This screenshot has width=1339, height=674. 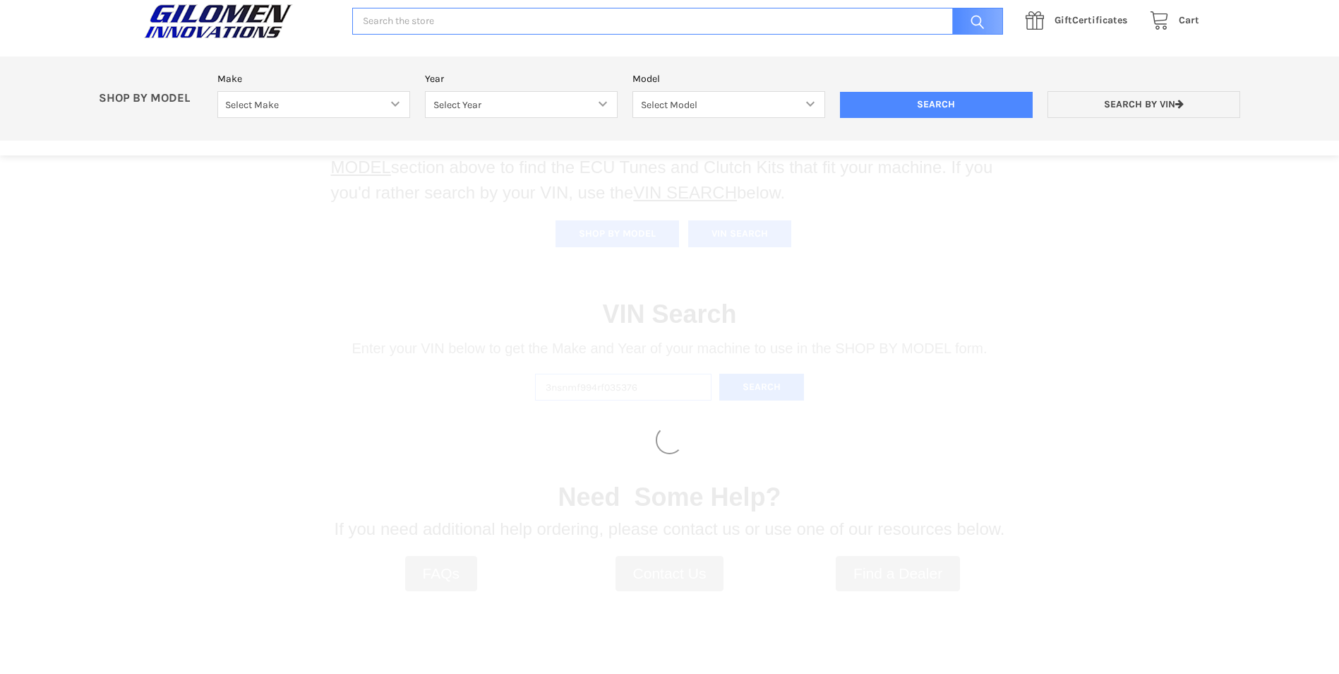 What do you see at coordinates (1144, 105) in the screenshot?
I see `a: Search by VIN` at bounding box center [1144, 105].